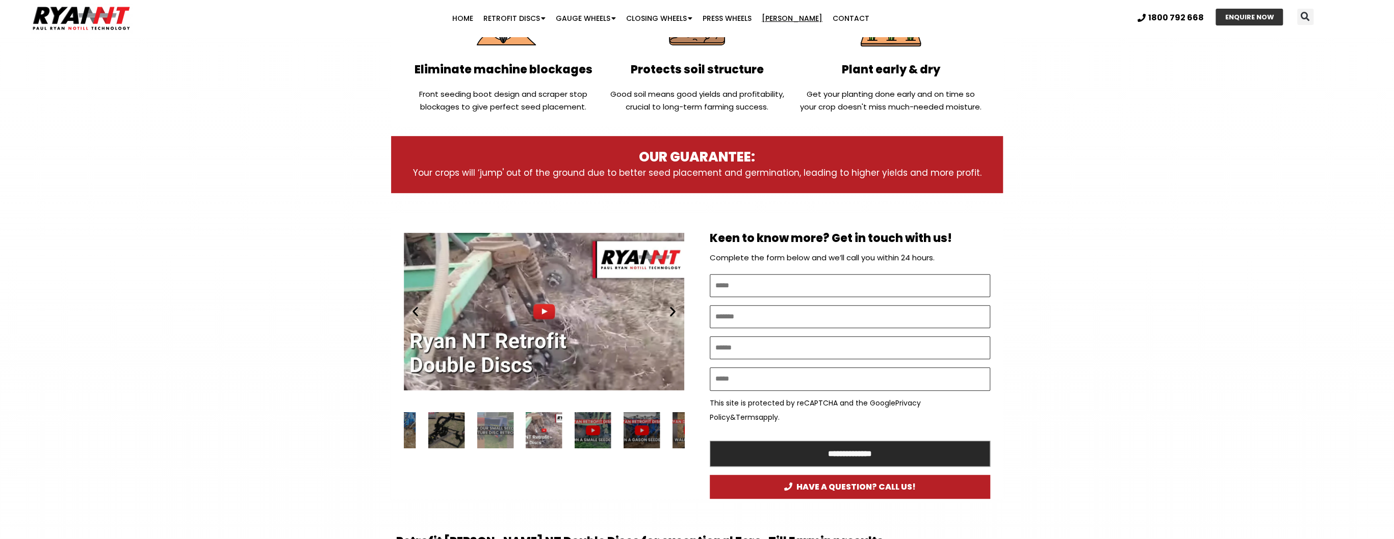 Image resolution: width=1394 pixels, height=539 pixels. What do you see at coordinates (544, 312) in the screenshot?
I see `a: Ryan Double Discs Video` at bounding box center [544, 312].